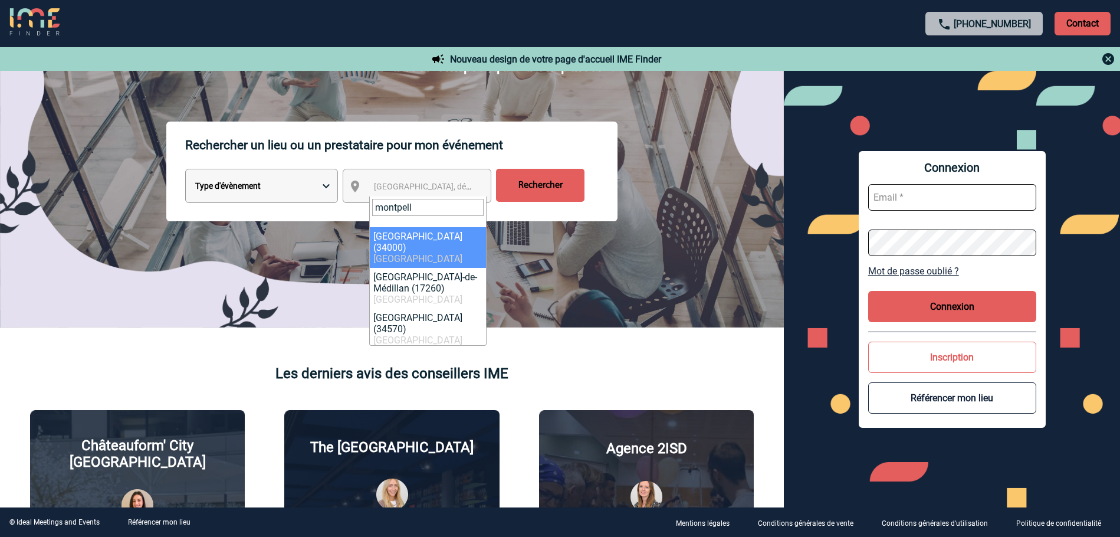  Describe the element at coordinates (54, 522) in the screenshot. I see `div: © Ideal Meetings and Events` at that location.